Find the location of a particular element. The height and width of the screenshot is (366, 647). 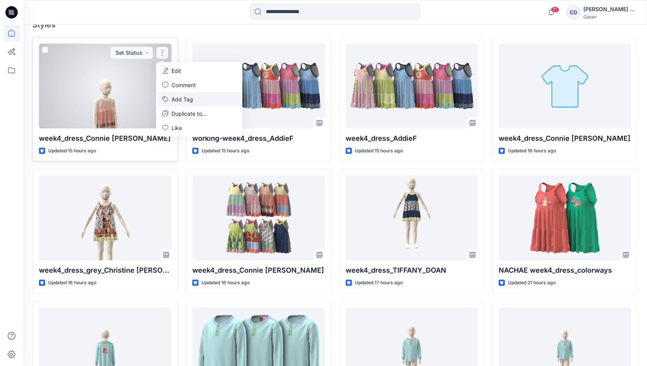

a: NACHAE week4_dress_colorways is located at coordinates (565, 218).